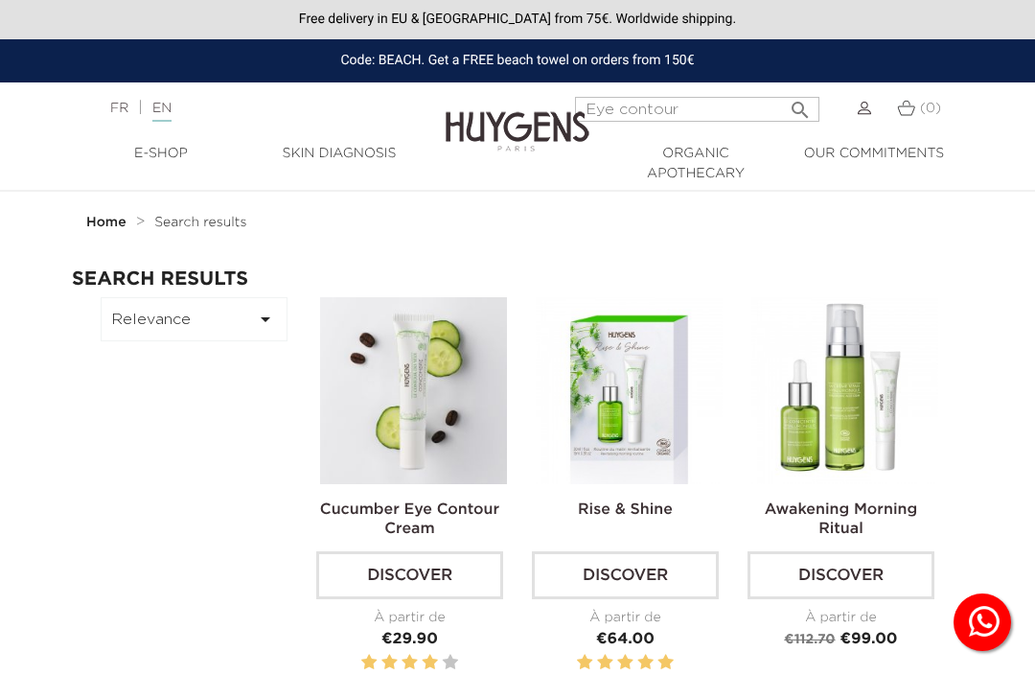 The width and height of the screenshot is (1035, 675). I want to click on img: Cucumber Eye Contour Cream, so click(413, 390).